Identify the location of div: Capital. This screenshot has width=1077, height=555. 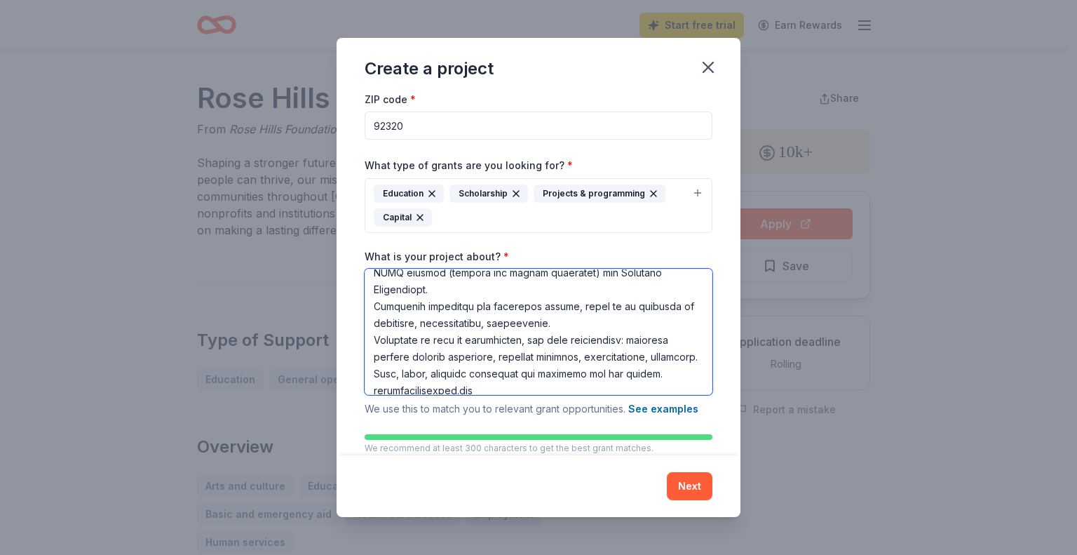
(402, 217).